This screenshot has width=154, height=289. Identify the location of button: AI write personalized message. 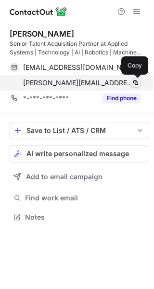
(79, 153).